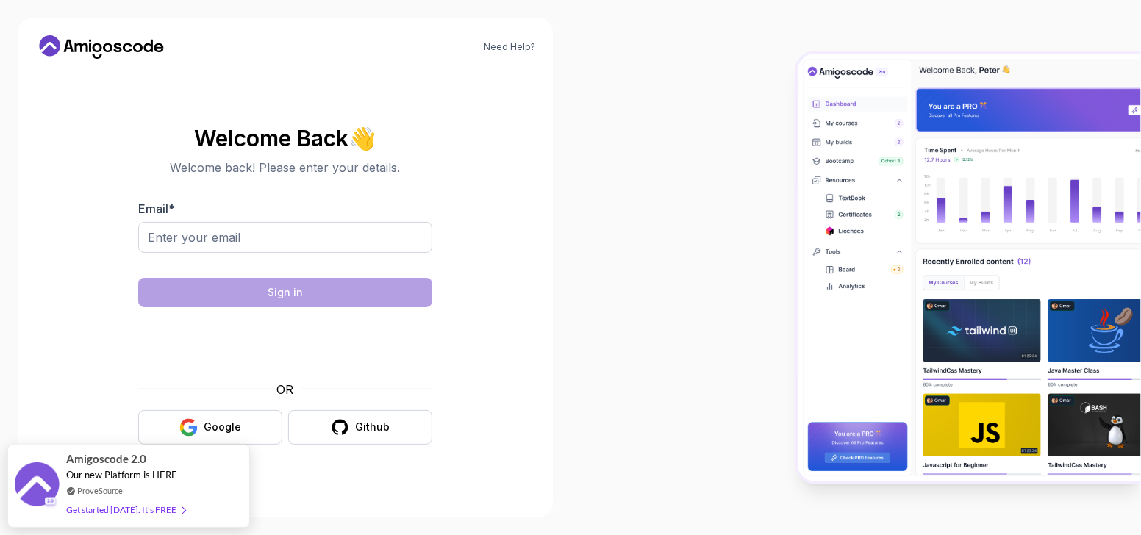 This screenshot has height=535, width=1141. What do you see at coordinates (509, 47) in the screenshot?
I see `a: Need Help?` at bounding box center [509, 47].